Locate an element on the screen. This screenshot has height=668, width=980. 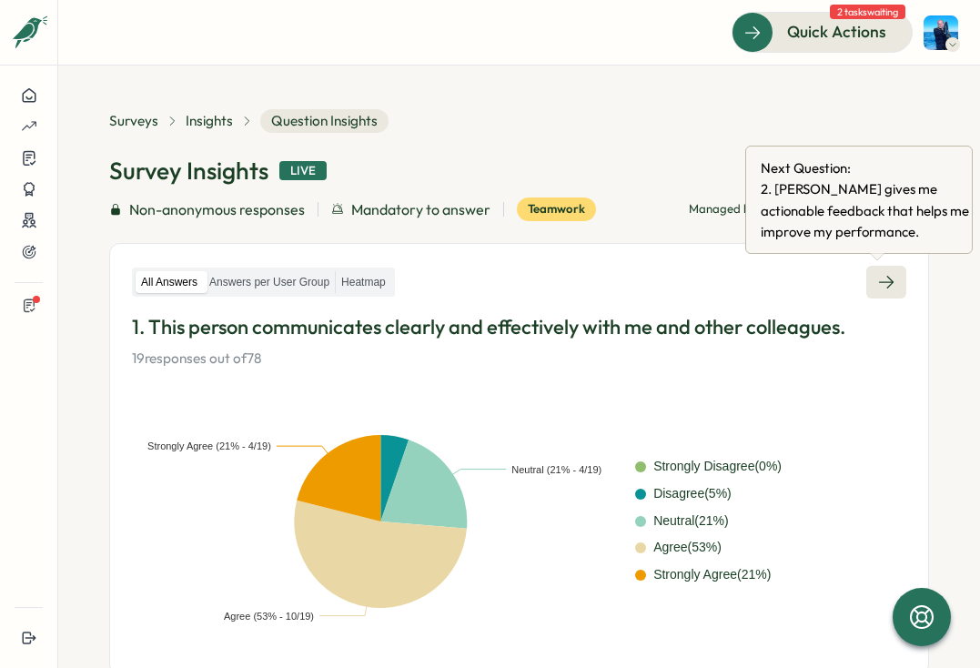
div: Live is located at coordinates (303, 171).